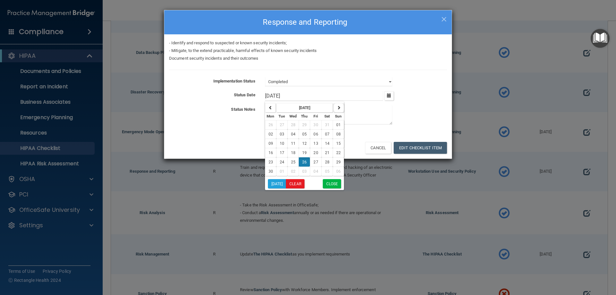  What do you see at coordinates (234, 81) in the screenshot?
I see `b: Implementation Status` at bounding box center [234, 81].